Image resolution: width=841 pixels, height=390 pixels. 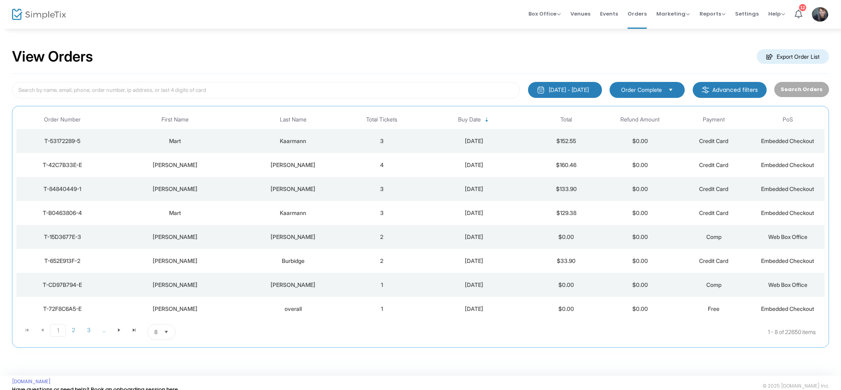 I want to click on div: 12, so click(x=803, y=8).